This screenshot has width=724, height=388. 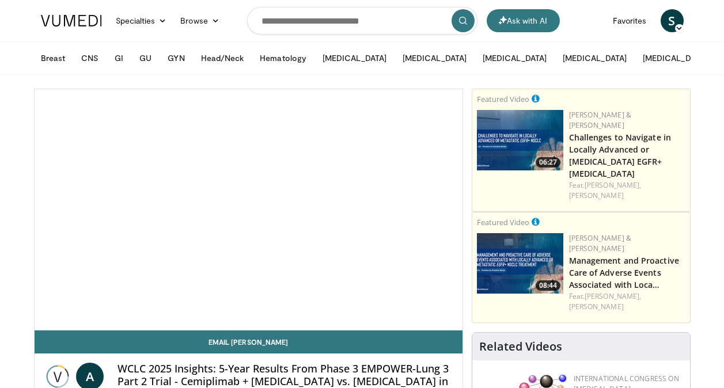 What do you see at coordinates (520, 263) in the screenshot?
I see `a: 08:44` at bounding box center [520, 263].